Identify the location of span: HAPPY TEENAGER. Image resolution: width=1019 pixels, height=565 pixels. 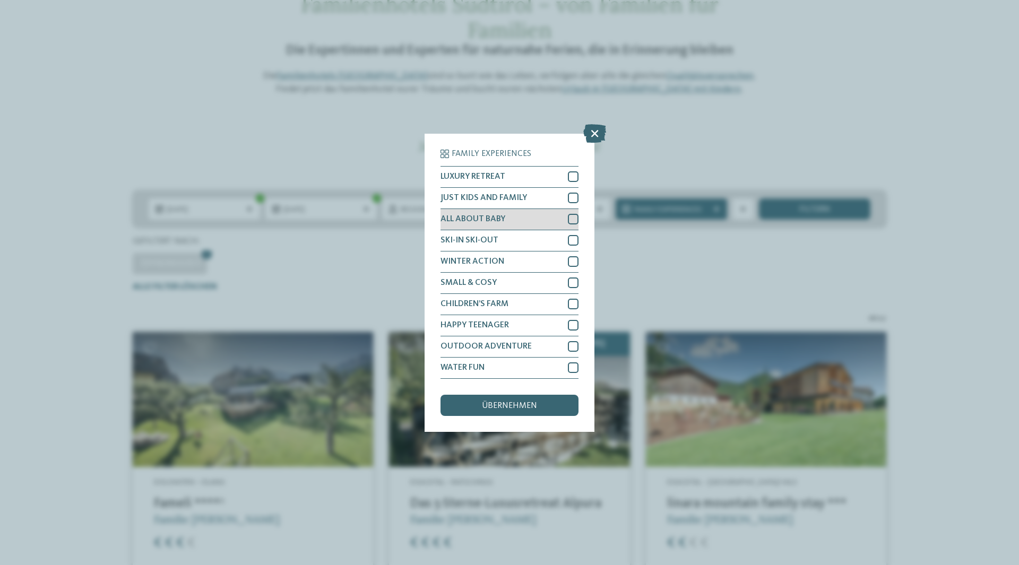
(475, 325).